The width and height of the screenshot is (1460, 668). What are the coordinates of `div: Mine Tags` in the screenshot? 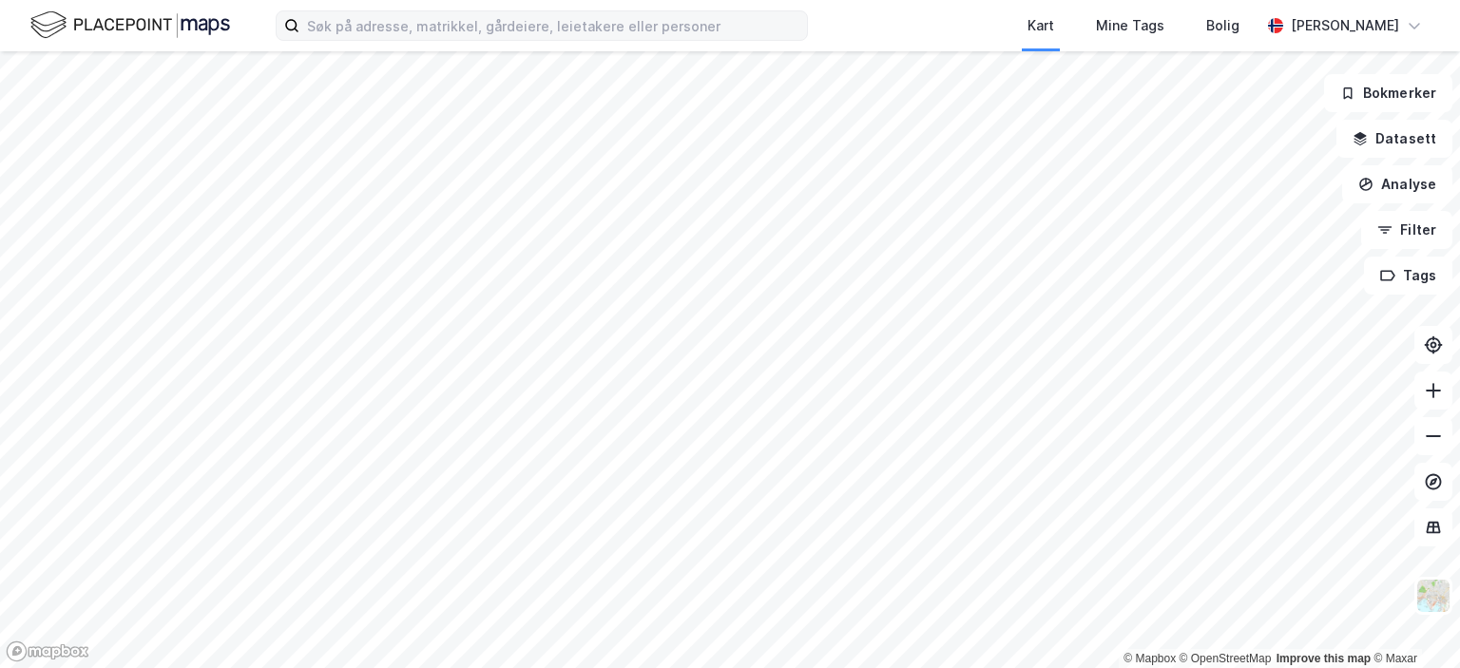 It's located at (1130, 26).